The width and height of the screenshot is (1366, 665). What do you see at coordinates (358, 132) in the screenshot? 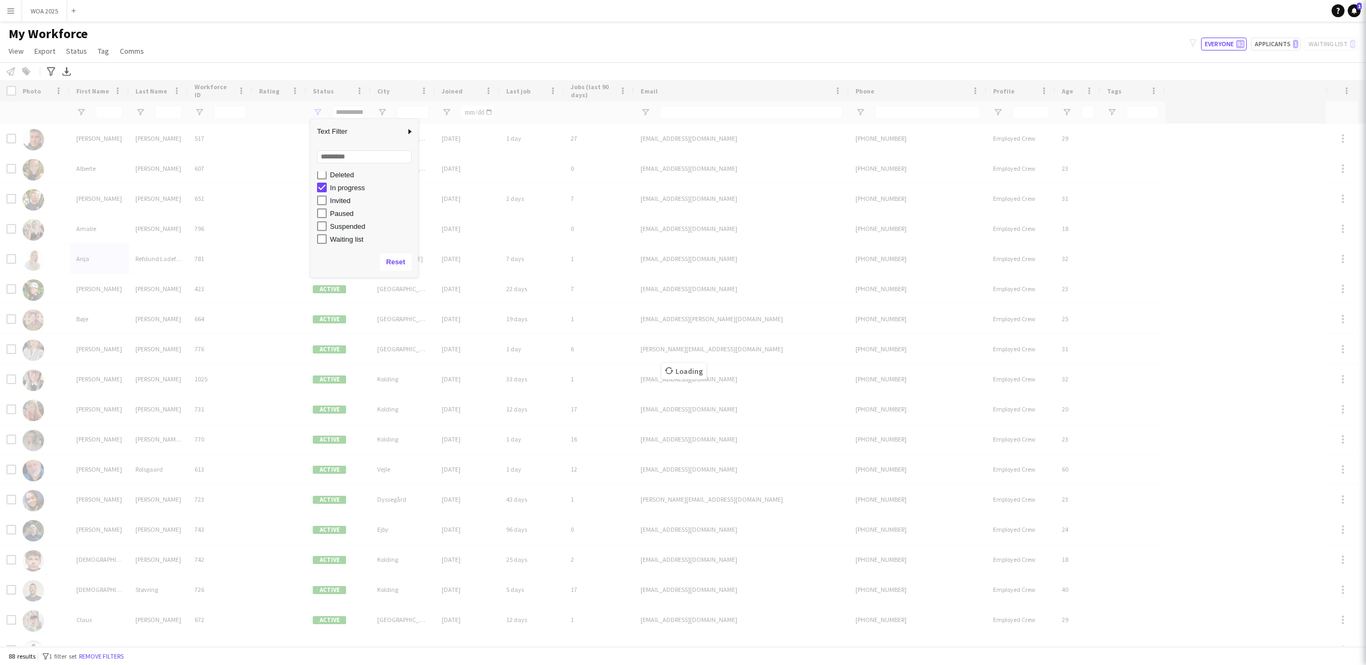
I see `span: Text Filter` at bounding box center [358, 132].